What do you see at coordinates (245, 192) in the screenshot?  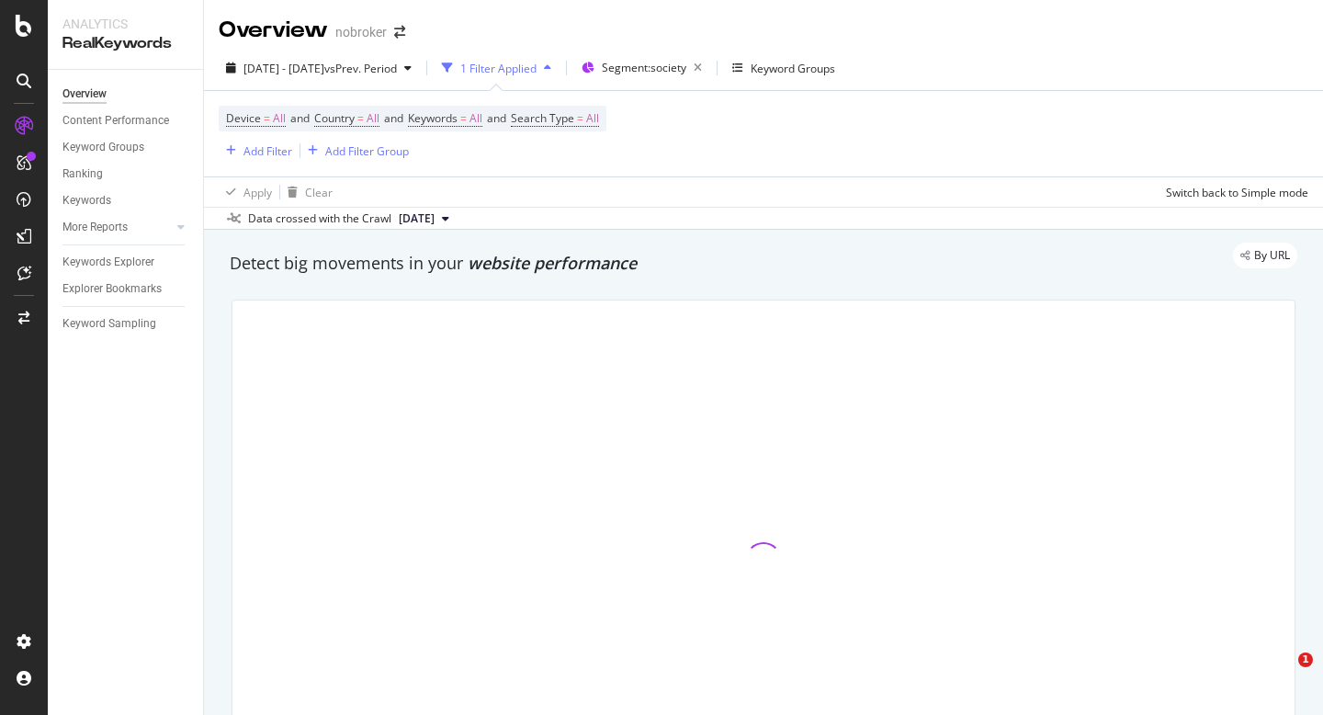 I see `button: Apply` at bounding box center [245, 192].